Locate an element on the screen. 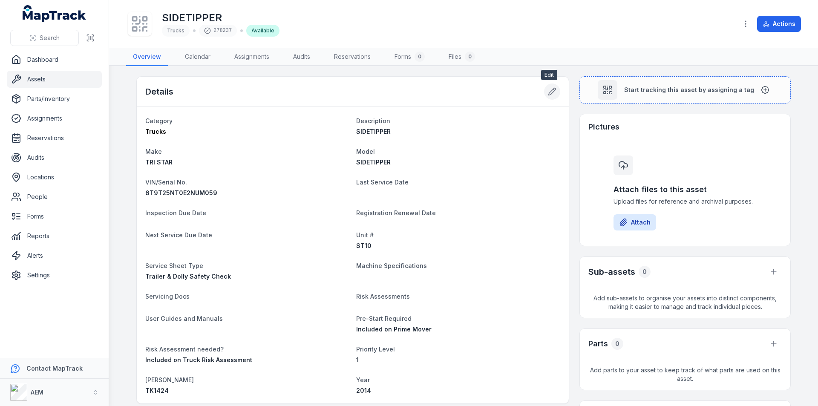 Image resolution: width=818 pixels, height=406 pixels. button: Actions is located at coordinates (779, 24).